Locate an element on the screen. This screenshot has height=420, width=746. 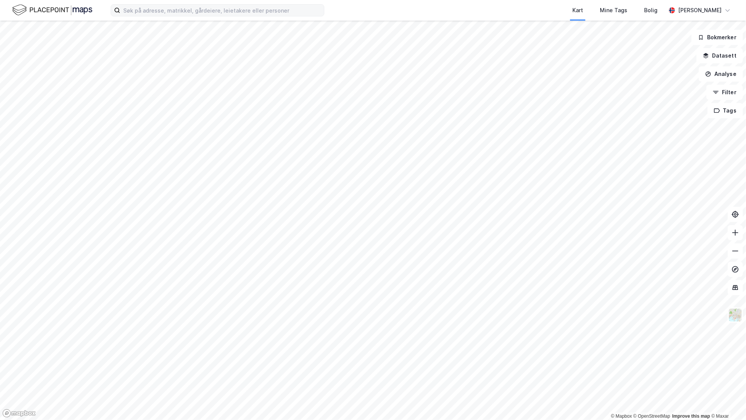
button: Bokmerker is located at coordinates (717, 37).